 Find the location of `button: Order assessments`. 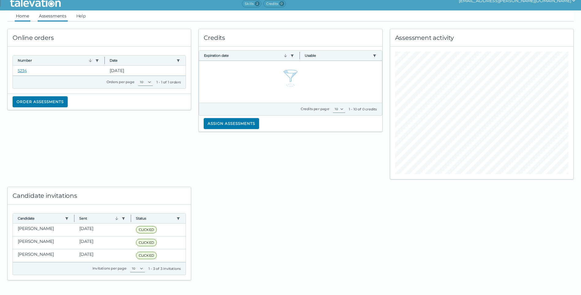

button: Order assessments is located at coordinates (40, 102).